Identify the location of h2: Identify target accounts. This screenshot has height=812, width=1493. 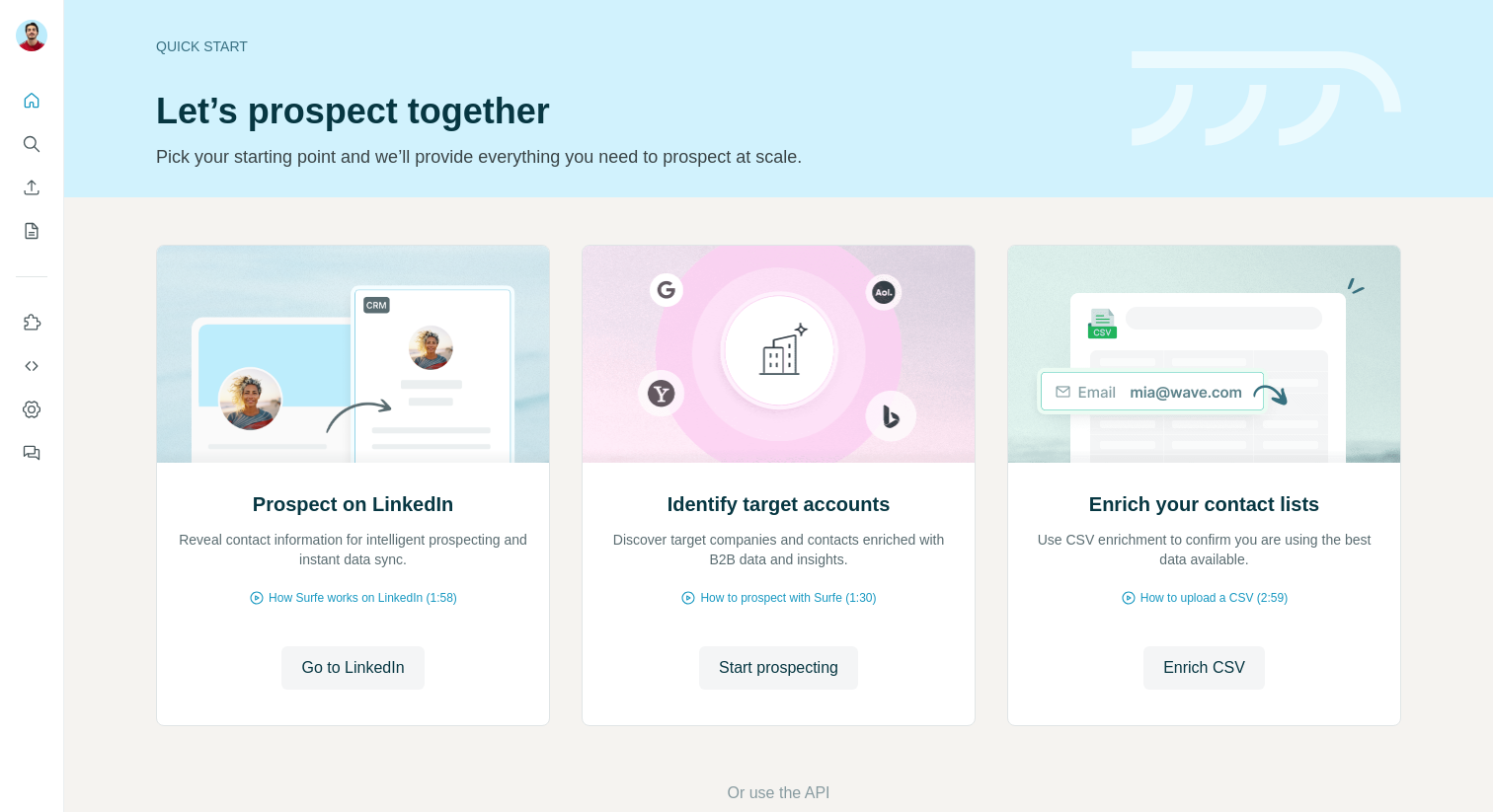
(779, 504).